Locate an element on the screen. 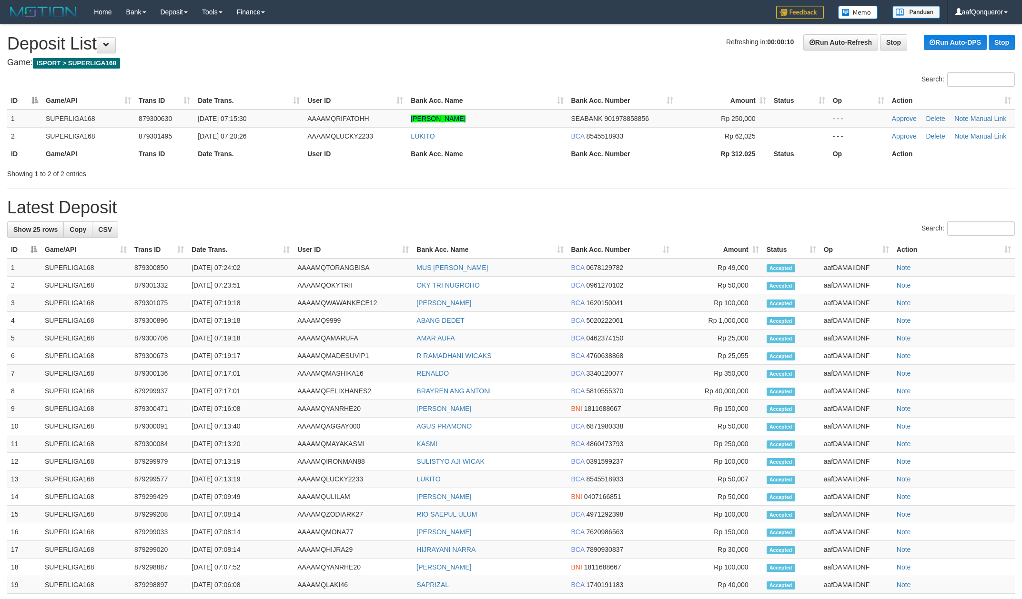 This screenshot has height=599, width=1022. th: Bank Acc. Name: activate to sort column ascending is located at coordinates (490, 250).